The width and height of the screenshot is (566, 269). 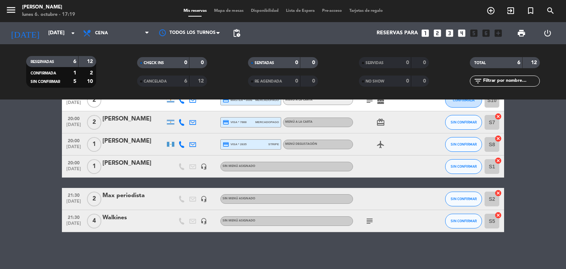 I want to click on span: print, so click(x=521, y=33).